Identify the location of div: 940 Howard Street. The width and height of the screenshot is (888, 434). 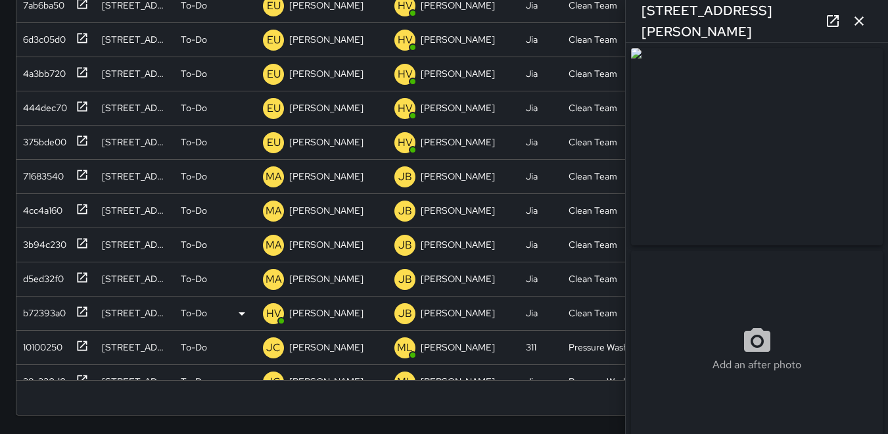
(135, 176).